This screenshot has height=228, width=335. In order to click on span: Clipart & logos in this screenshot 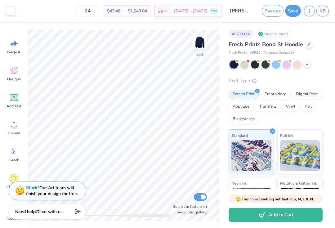, I will do `click(14, 189)`.